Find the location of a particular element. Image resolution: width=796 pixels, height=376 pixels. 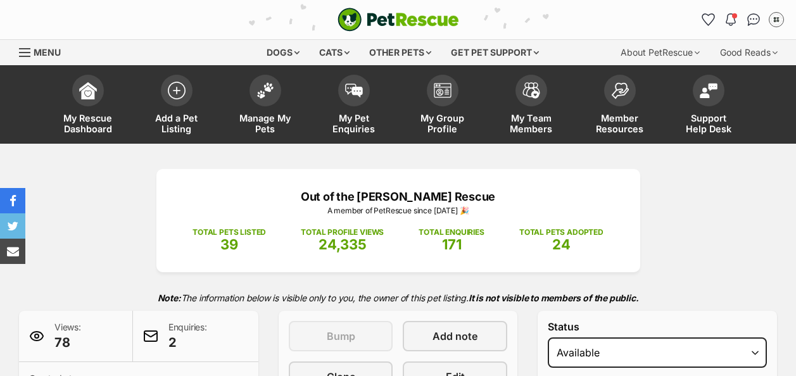

span: Bump is located at coordinates (341, 336).